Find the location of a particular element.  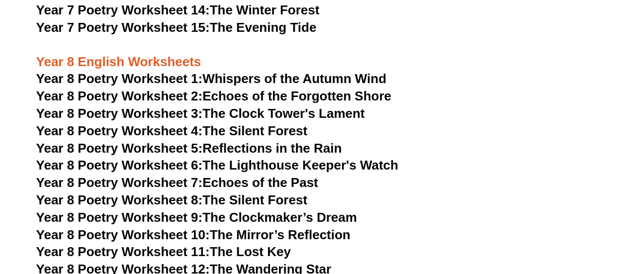

h3: Year 8 English Worksheets is located at coordinates (315, 54).